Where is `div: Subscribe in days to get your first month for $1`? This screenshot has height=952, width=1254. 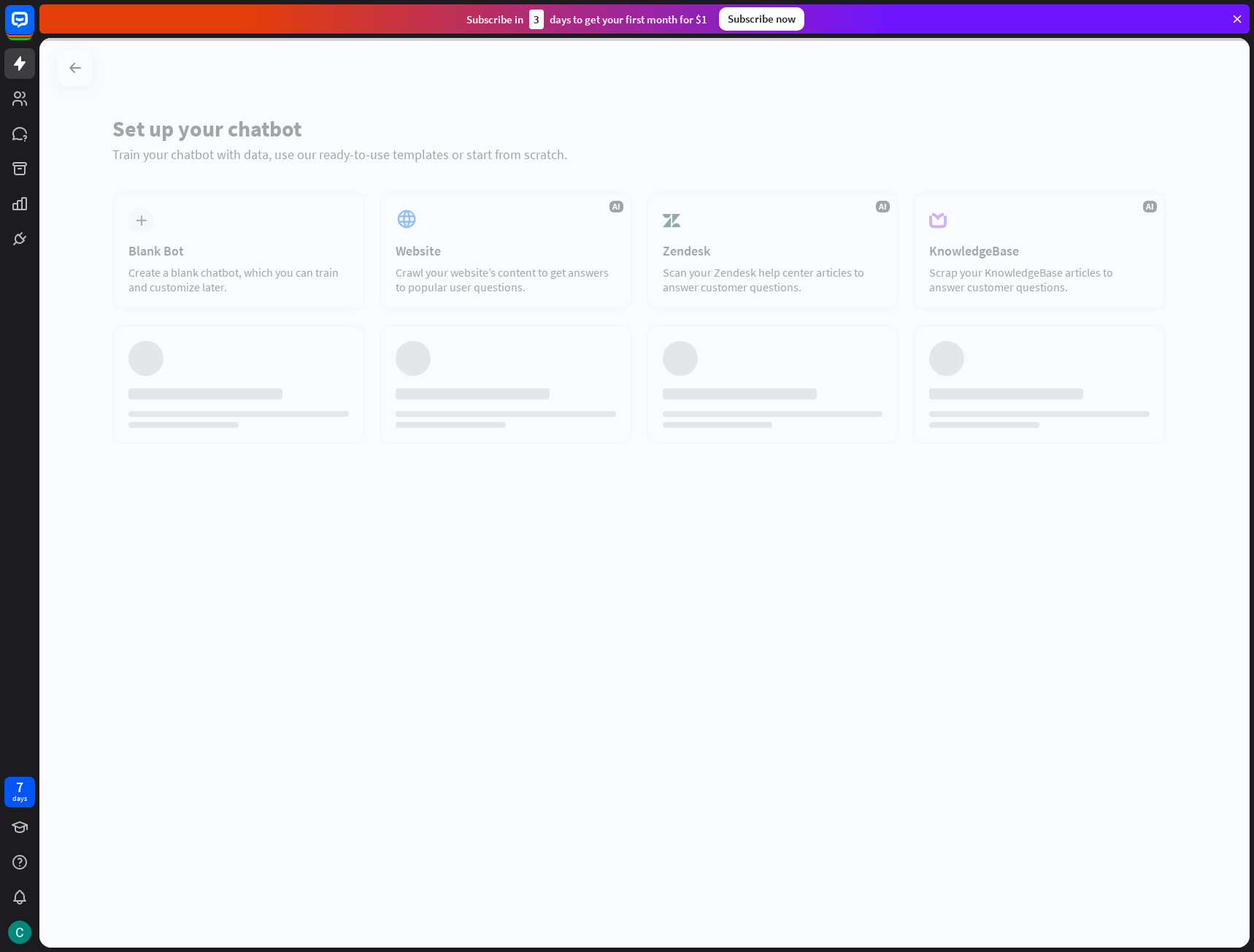 div: Subscribe in days to get your first month for $1 is located at coordinates (587, 19).